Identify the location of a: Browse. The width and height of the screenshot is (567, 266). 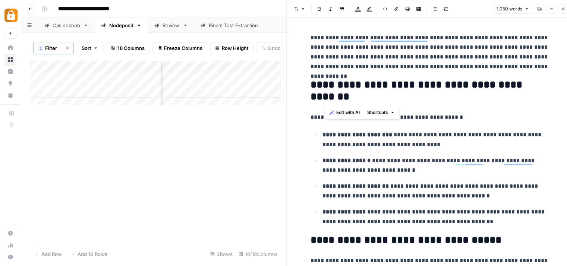
(10, 60).